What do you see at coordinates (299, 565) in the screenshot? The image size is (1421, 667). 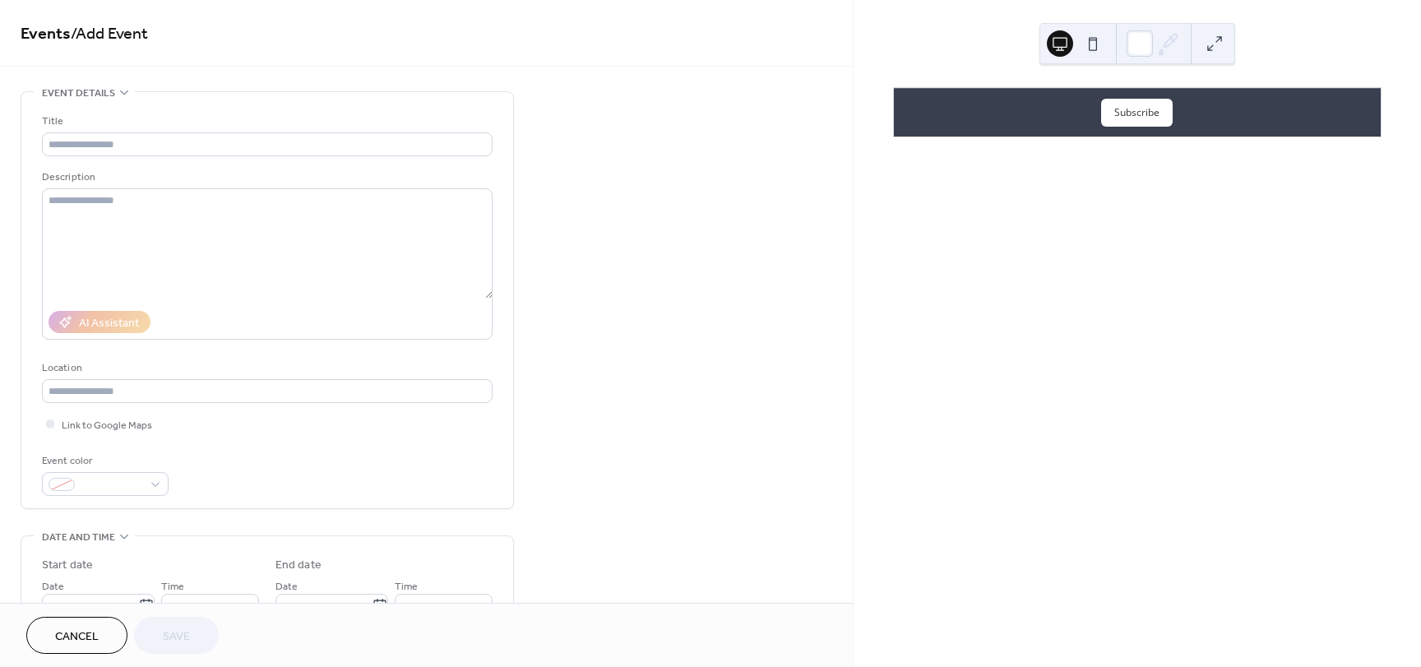 I see `div: End date` at bounding box center [299, 565].